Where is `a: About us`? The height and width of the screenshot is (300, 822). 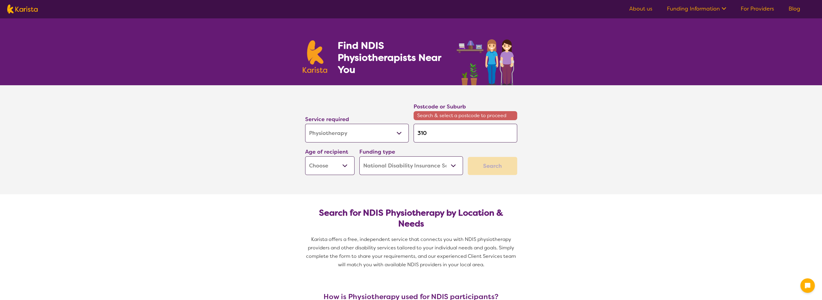
a: About us is located at coordinates (641, 9).